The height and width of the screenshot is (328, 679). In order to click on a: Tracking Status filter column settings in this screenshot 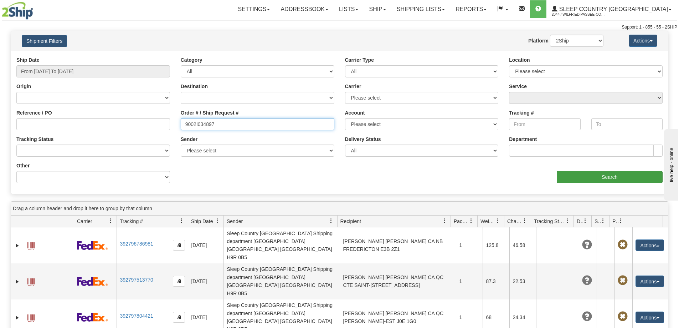, I will do `click(568, 221)`.